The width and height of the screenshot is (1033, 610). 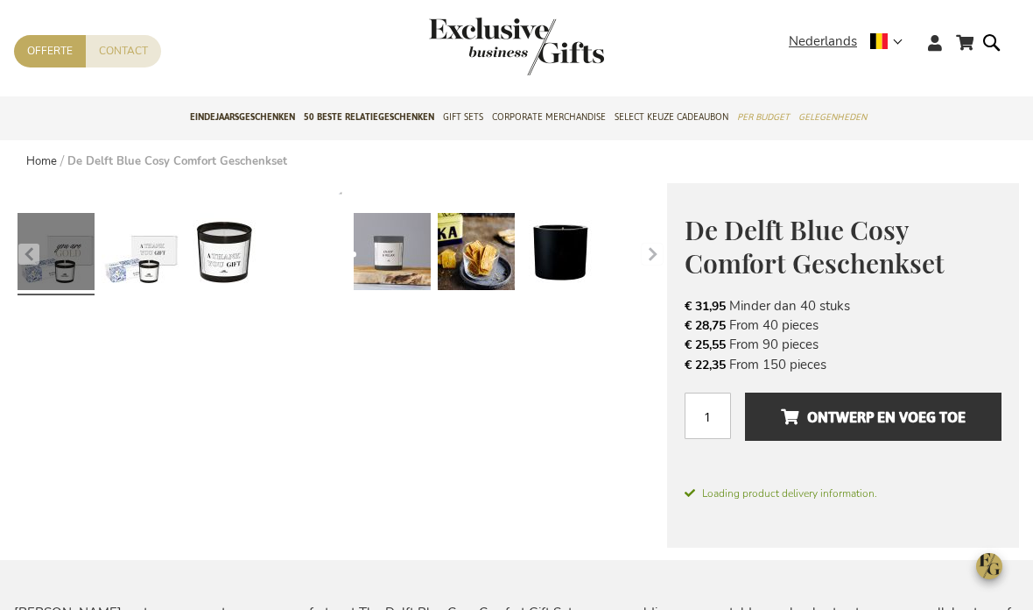 What do you see at coordinates (705, 306) in the screenshot?
I see `span: € 31,95` at bounding box center [705, 306].